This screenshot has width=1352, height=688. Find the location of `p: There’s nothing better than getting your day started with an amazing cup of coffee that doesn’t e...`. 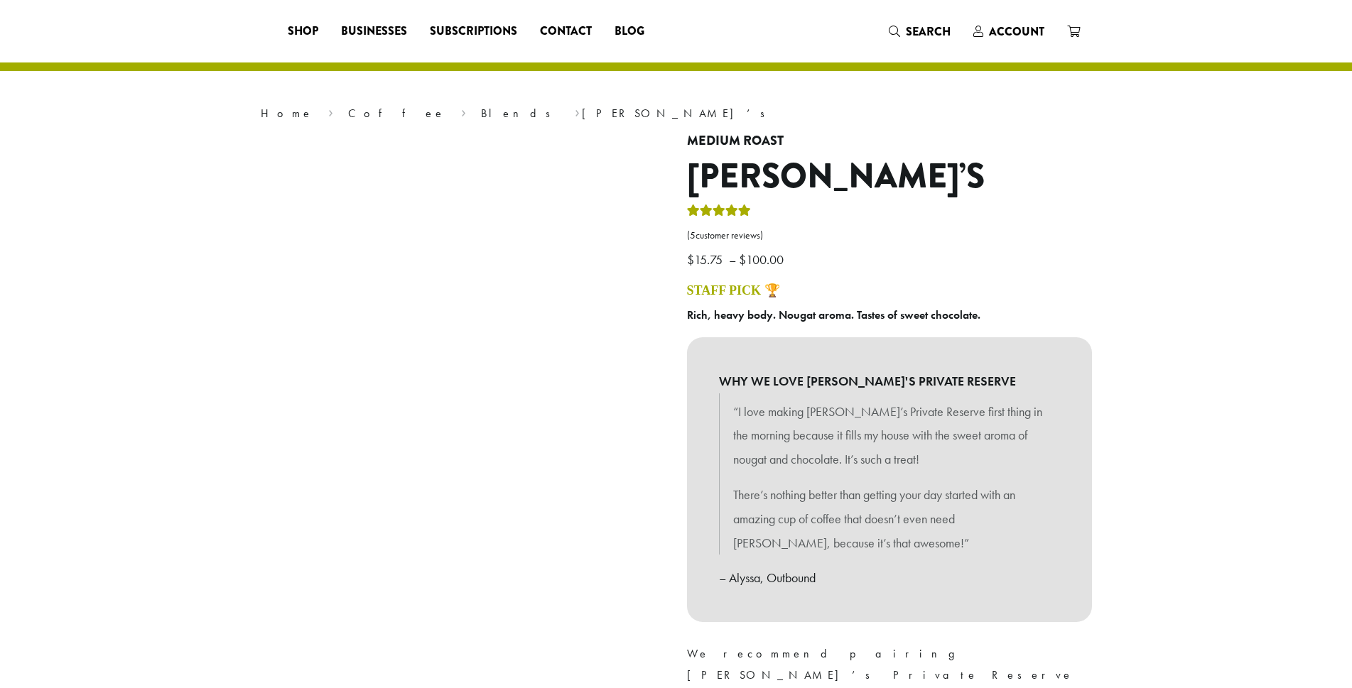

p: There’s nothing better than getting your day started with an amazing cup of coffee that doesn’t e... is located at coordinates (889, 519).